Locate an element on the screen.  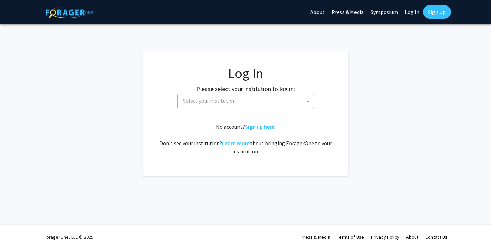
div: ForagerOne, LLC © 2025 is located at coordinates (68, 237).